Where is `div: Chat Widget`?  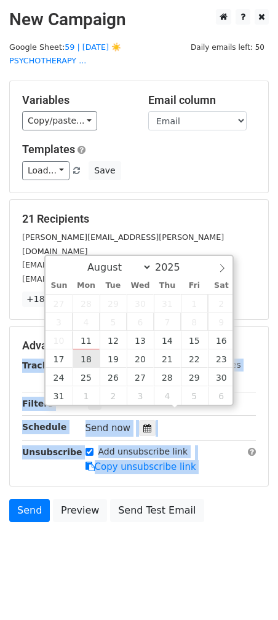
div: Chat Widget is located at coordinates (247, 591).